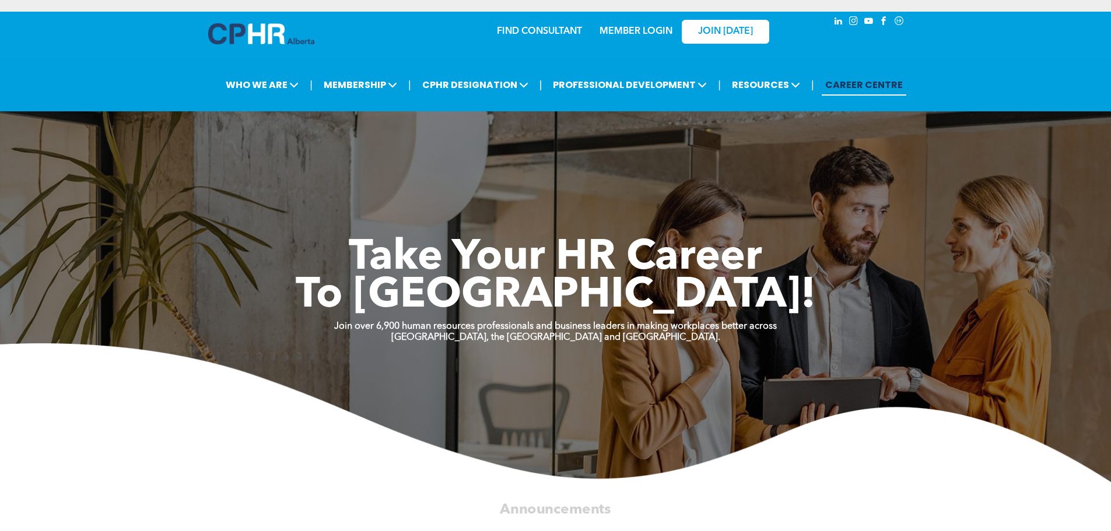 The width and height of the screenshot is (1111, 531). What do you see at coordinates (361, 85) in the screenshot?
I see `span: MEMBERSHIP` at bounding box center [361, 85].